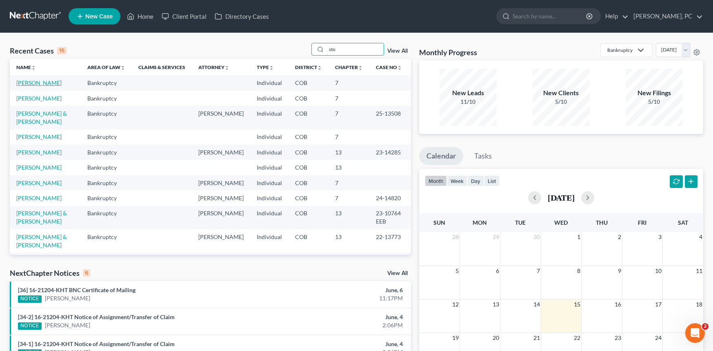  What do you see at coordinates (99, 16) in the screenshot?
I see `span: New Case` at bounding box center [99, 16].